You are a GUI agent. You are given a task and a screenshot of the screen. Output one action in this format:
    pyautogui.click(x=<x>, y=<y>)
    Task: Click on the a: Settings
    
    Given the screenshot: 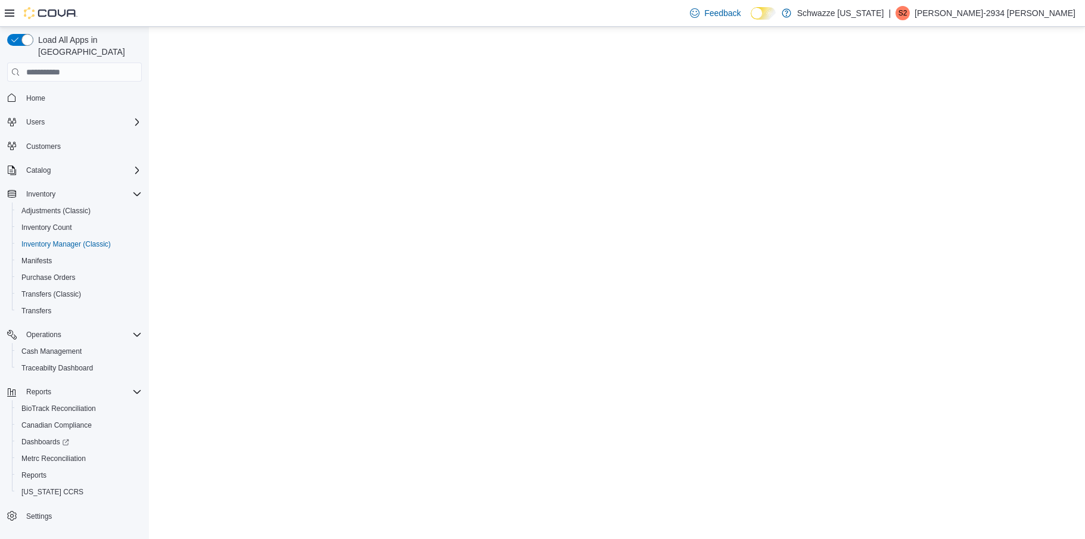 What is the action you would take?
    pyautogui.click(x=39, y=517)
    